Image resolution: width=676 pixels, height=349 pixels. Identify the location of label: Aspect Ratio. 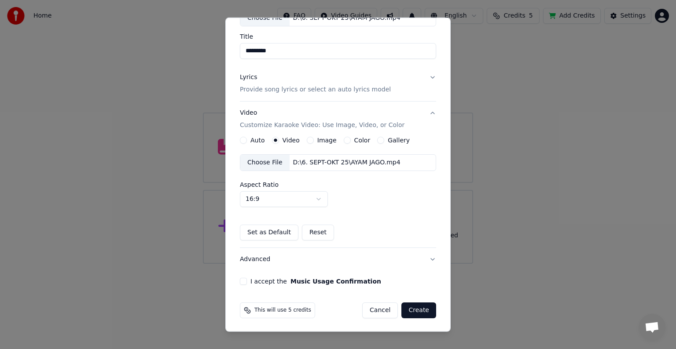
(338, 185).